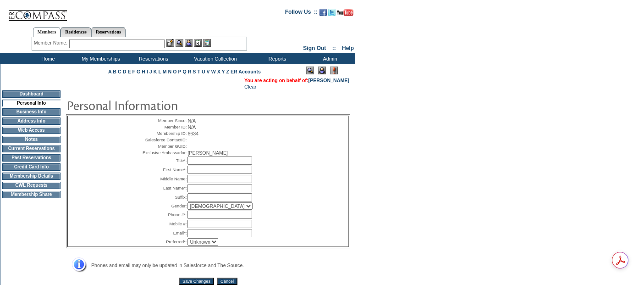 Image resolution: width=644 pixels, height=285 pixels. Describe the element at coordinates (163, 121) in the screenshot. I see `td: Member Since:` at that location.